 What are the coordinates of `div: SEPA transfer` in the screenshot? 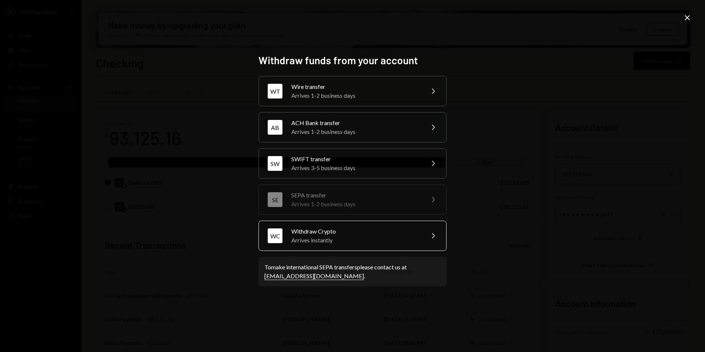 It's located at (355, 195).